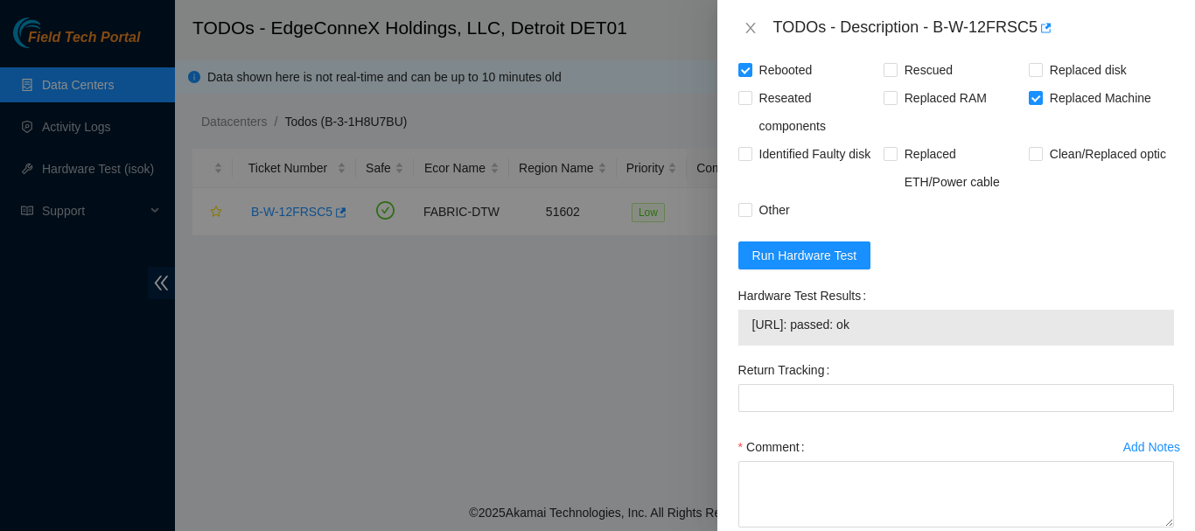 Image resolution: width=1195 pixels, height=531 pixels. I want to click on span: Rebooted, so click(785, 70).